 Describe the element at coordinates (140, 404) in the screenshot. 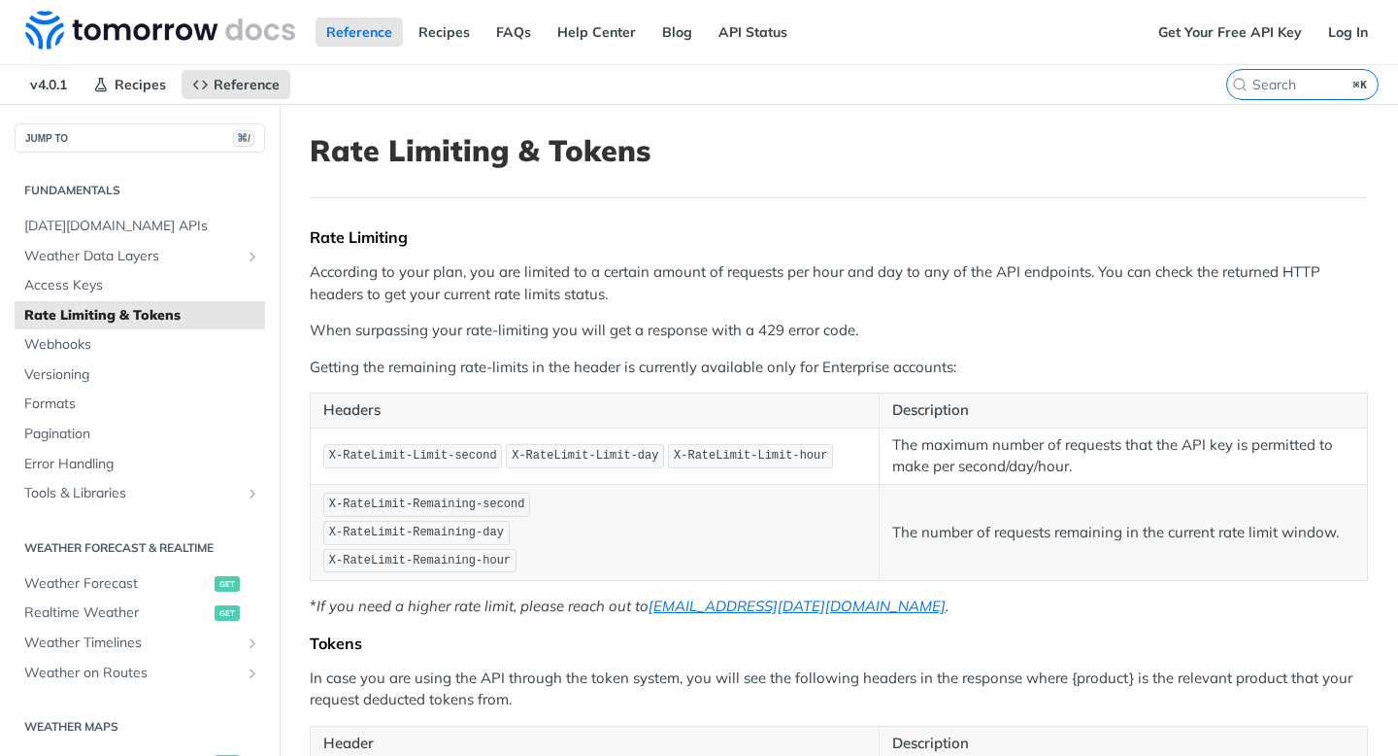

I see `a: Formats` at that location.